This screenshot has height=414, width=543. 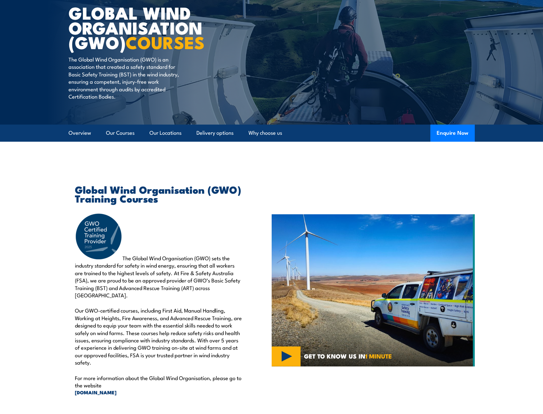 I want to click on p: The Global Wind Organisation (GWO) is an association that created a safety standard for Basic Saf..., so click(x=126, y=78).